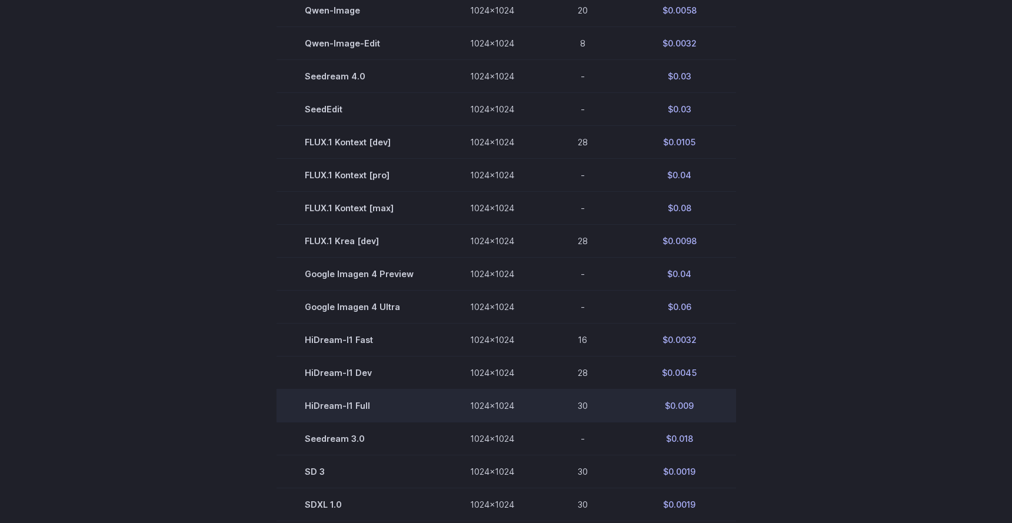  I want to click on td: Google Imagen 4 Preview, so click(359, 274).